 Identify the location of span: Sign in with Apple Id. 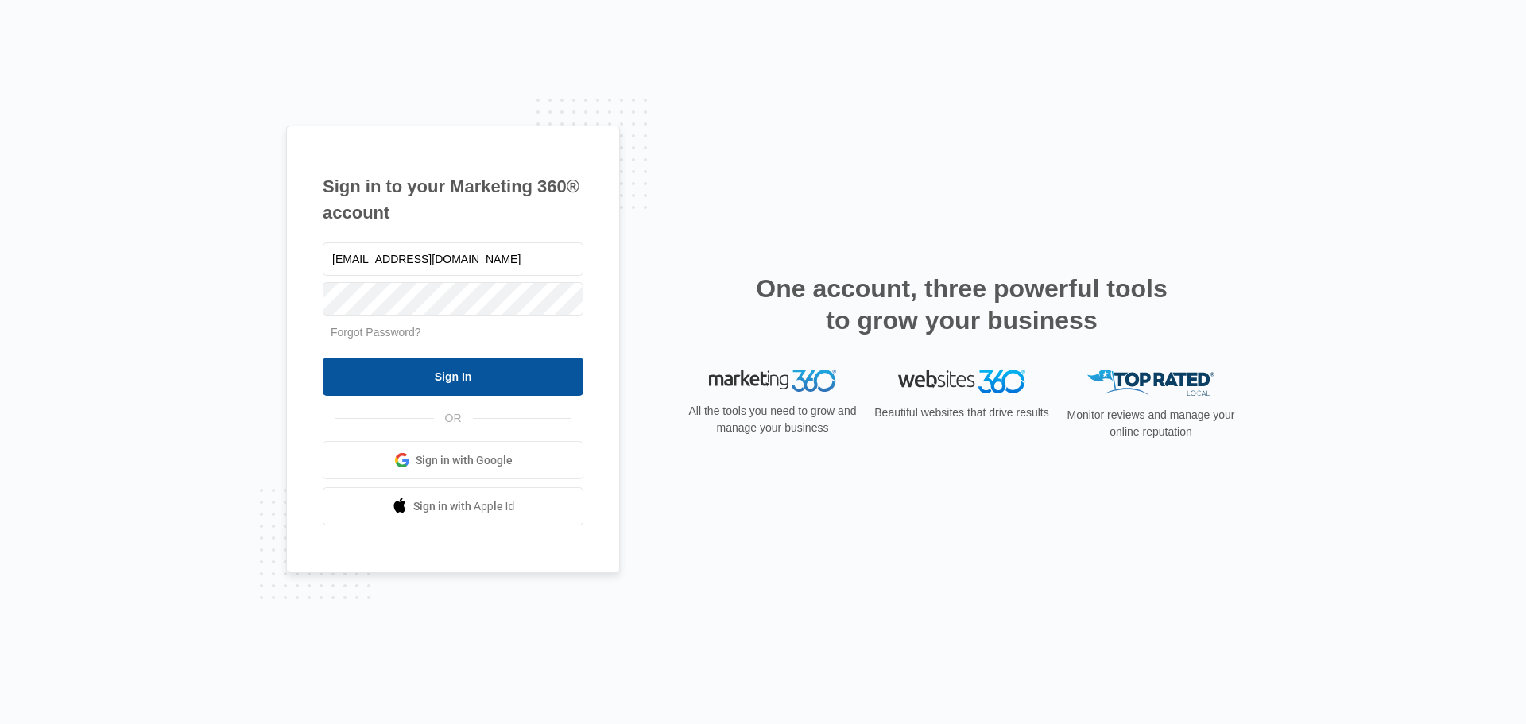
(464, 506).